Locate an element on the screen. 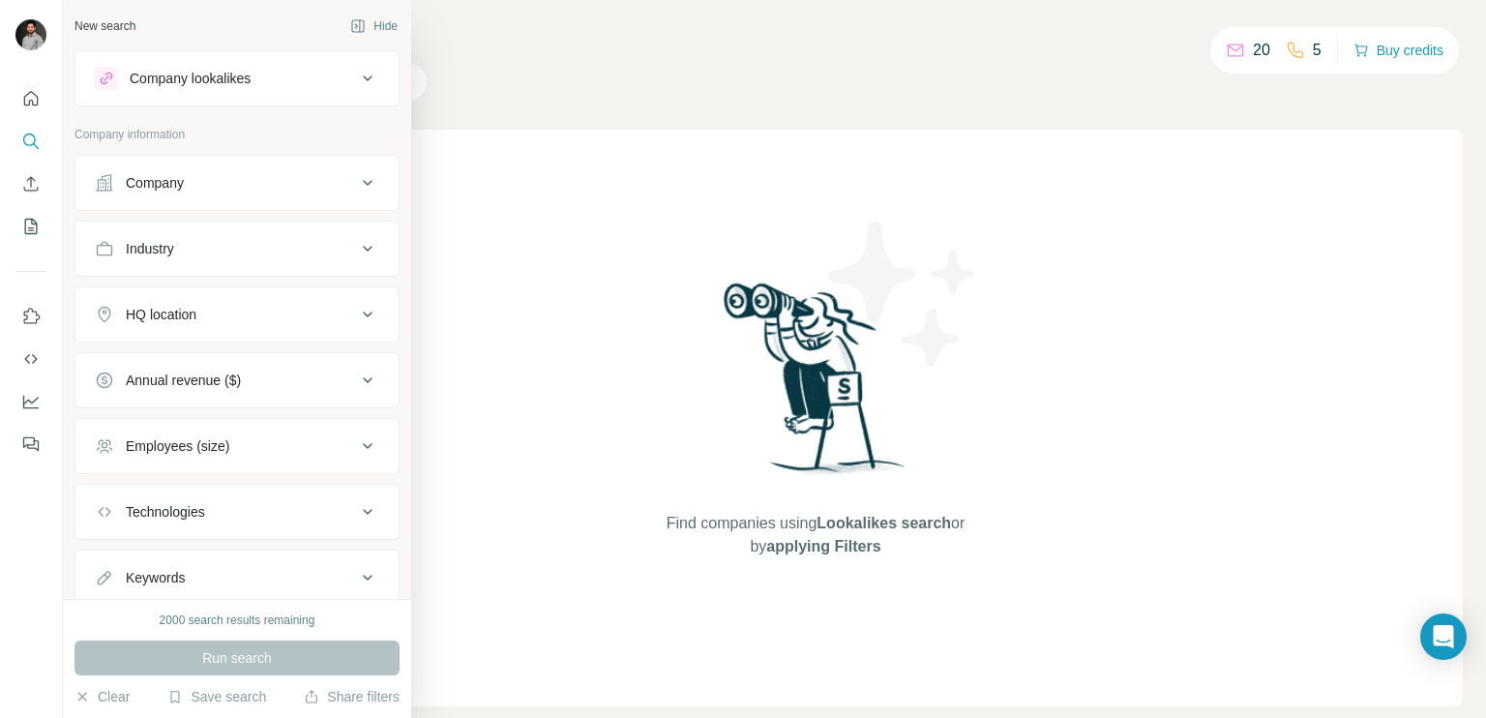  button: Hide is located at coordinates (373, 26).